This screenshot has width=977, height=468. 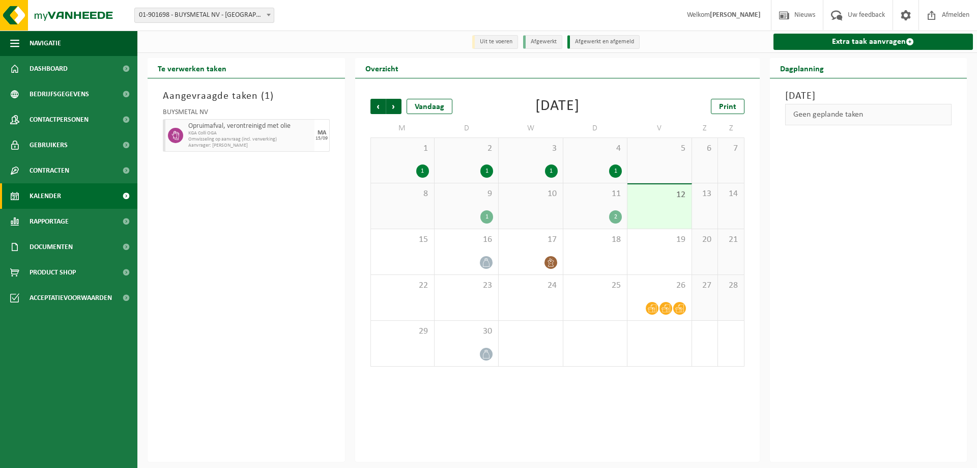 I want to click on h3: Aangevraagde taken ( ), so click(x=246, y=96).